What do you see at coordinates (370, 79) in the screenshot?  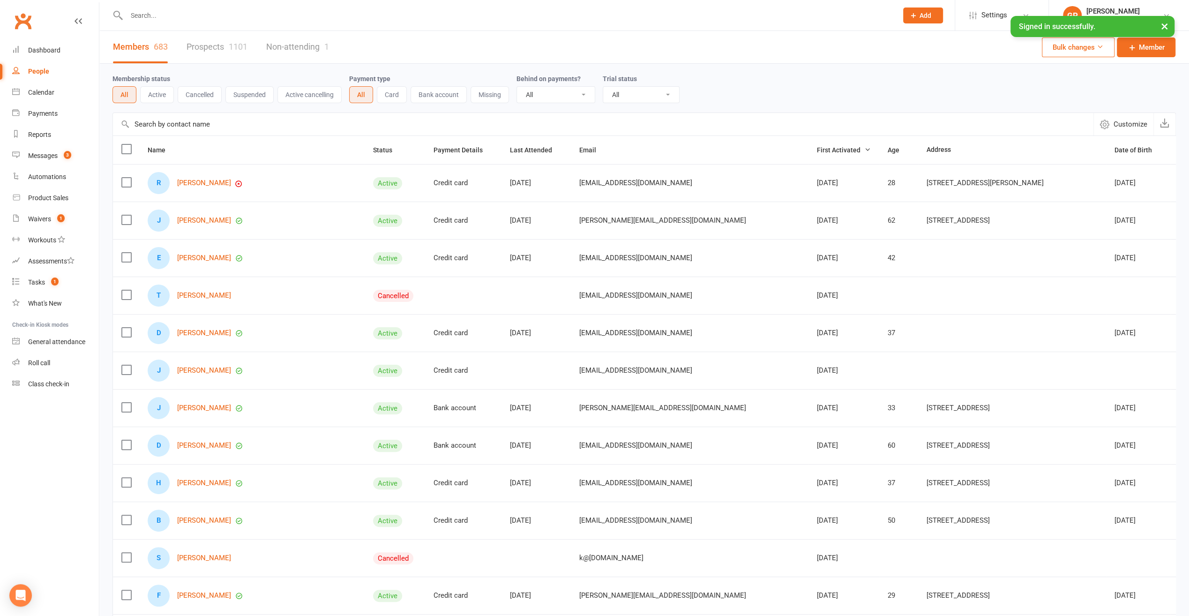 I see `label: Payment type` at bounding box center [370, 79].